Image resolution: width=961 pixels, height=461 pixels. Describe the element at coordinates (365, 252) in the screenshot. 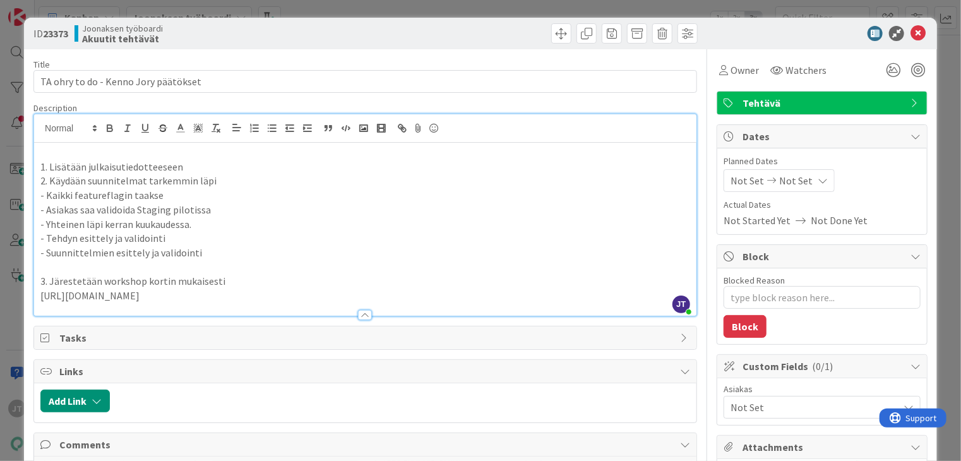

I see `p: - Suunnittelmien esittely ja validointi` at that location.